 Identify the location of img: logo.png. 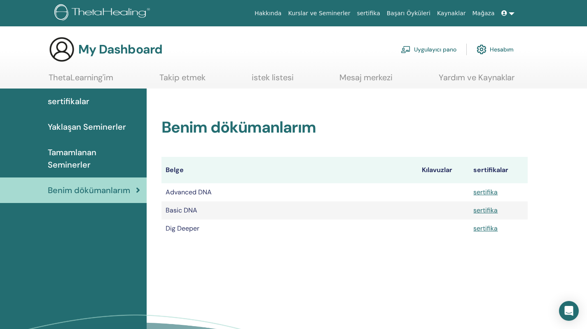
(103, 13).